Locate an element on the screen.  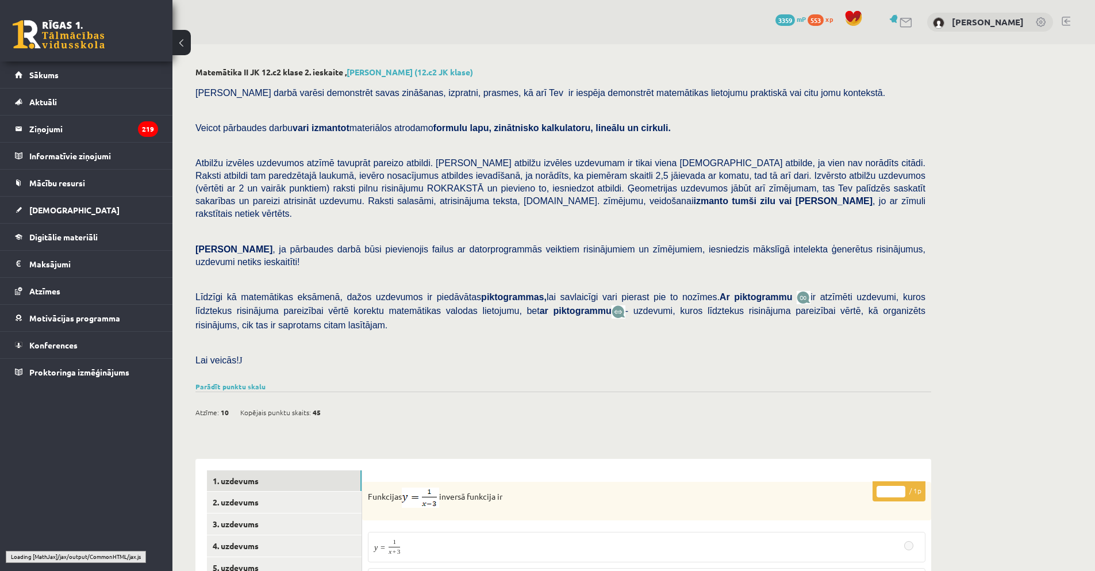
img: Vut2veS4UXQ0M5tKXiA5na37pMU57q1F8PY5y5nAwGLO0f14fHAMqIPZH47bW6WOPWYiAAAAAElFTkSuQmCC is located at coordinates (420, 497).